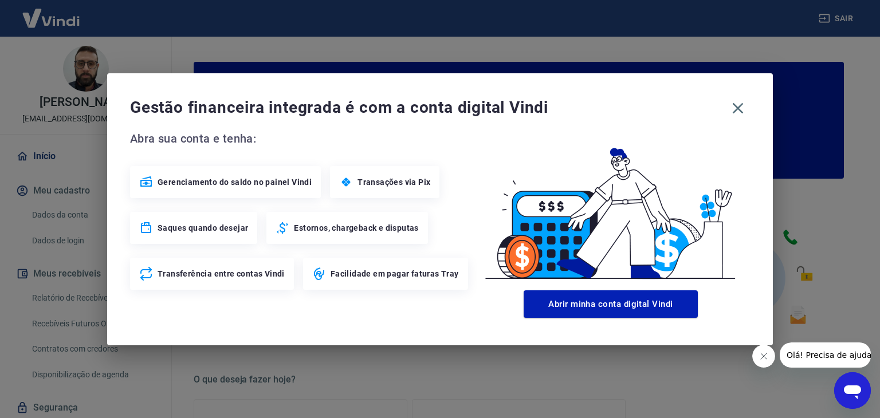  Describe the element at coordinates (394, 182) in the screenshot. I see `span: Transações via Pix` at that location.